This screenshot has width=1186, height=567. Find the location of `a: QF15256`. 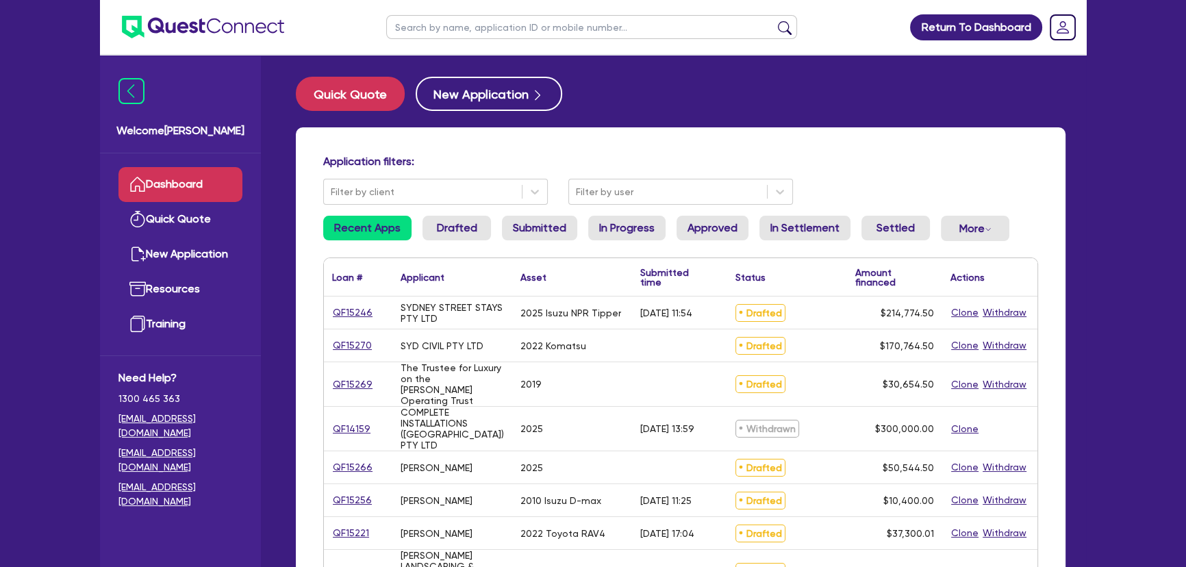

a: QF15256 is located at coordinates (352, 500).